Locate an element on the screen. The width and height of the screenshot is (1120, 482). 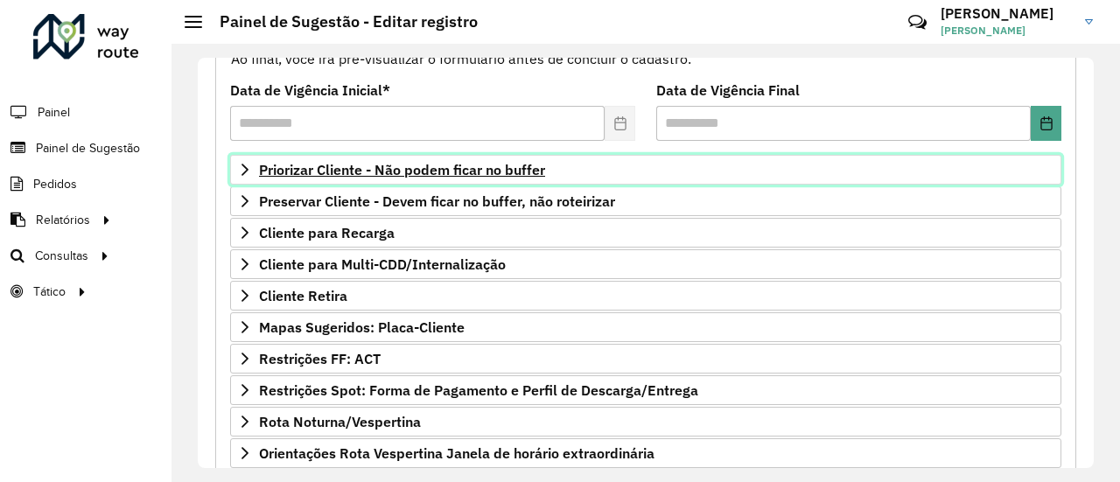
span: Orientações Rota Vespertina Janela de horário extraordinária is located at coordinates (457, 453).